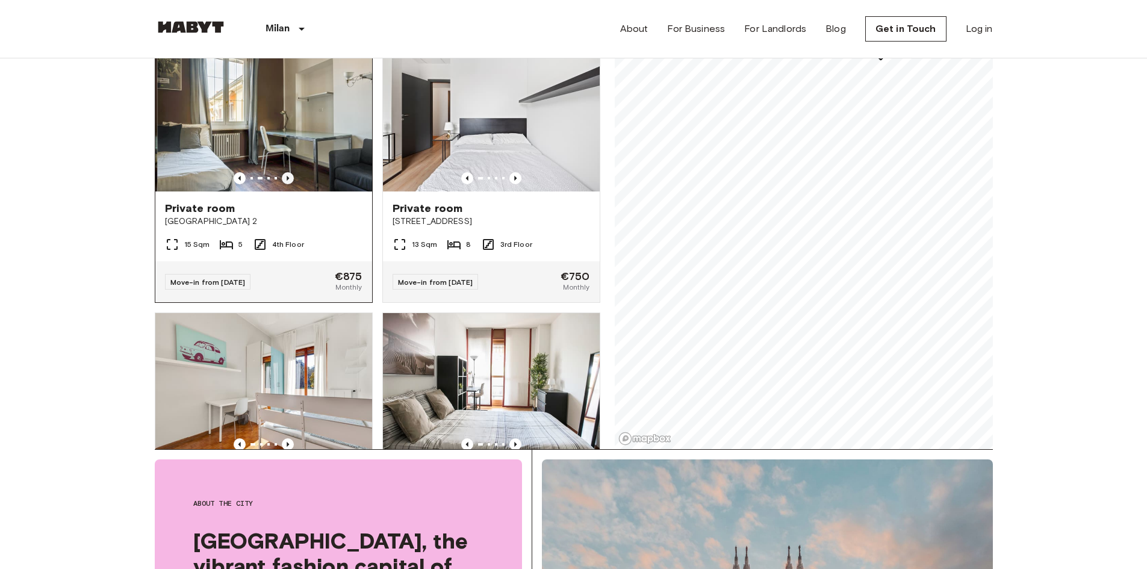  Describe the element at coordinates (288, 244) in the screenshot. I see `span: 4th Floor` at that location.